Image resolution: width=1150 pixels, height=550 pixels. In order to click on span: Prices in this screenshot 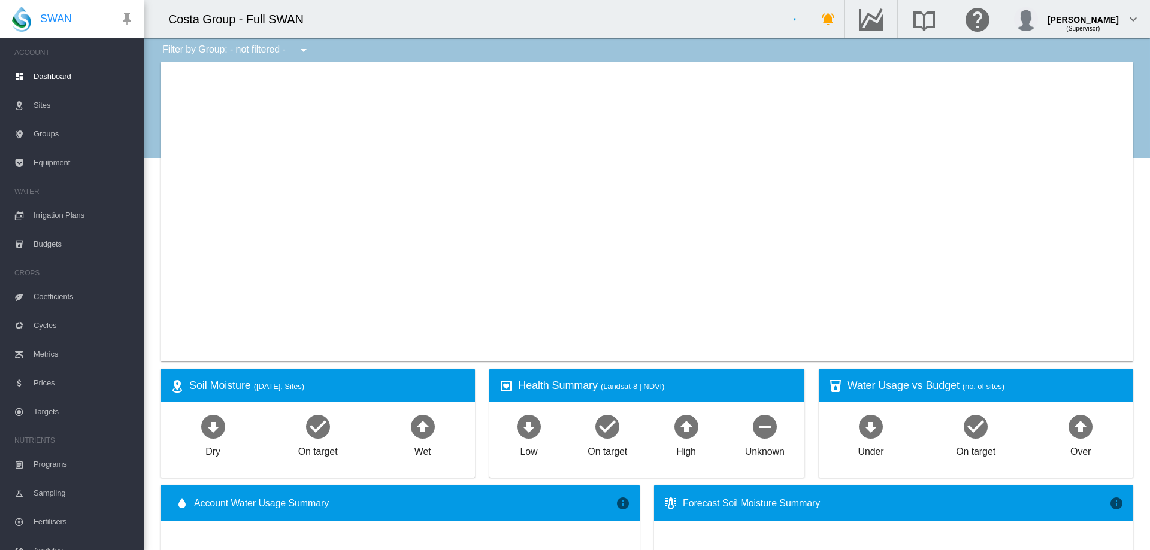, I will do `click(84, 383)`.